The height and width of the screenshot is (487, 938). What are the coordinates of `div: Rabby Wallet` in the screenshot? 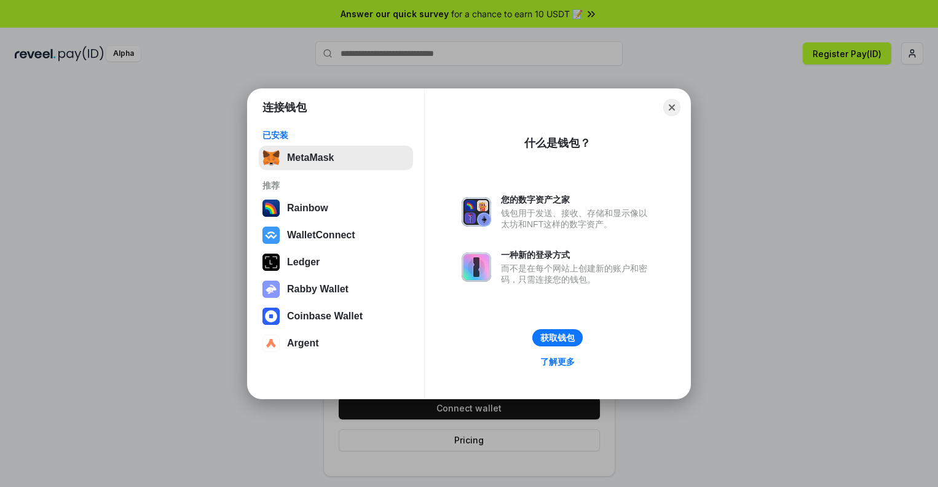 It's located at (318, 289).